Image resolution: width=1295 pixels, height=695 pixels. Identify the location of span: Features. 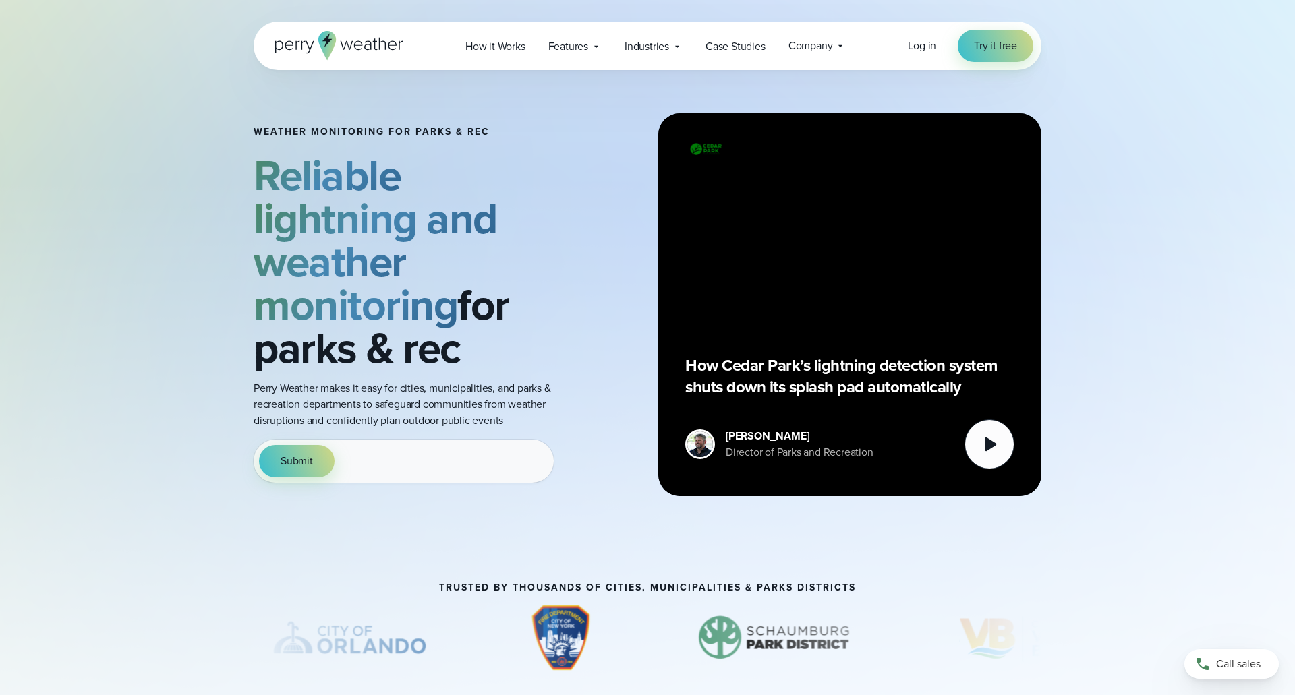
(568, 47).